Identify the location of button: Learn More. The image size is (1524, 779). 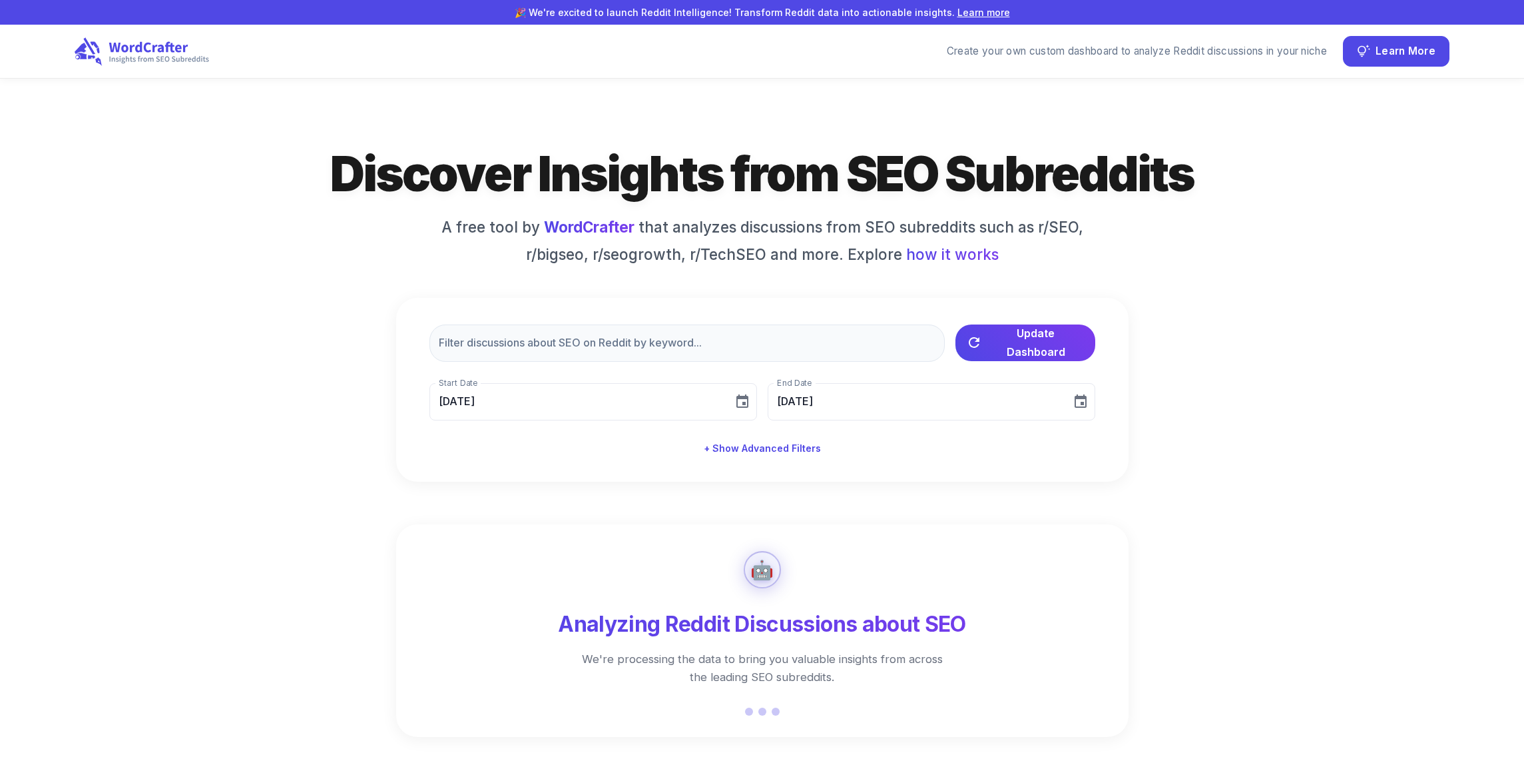
(1397, 51).